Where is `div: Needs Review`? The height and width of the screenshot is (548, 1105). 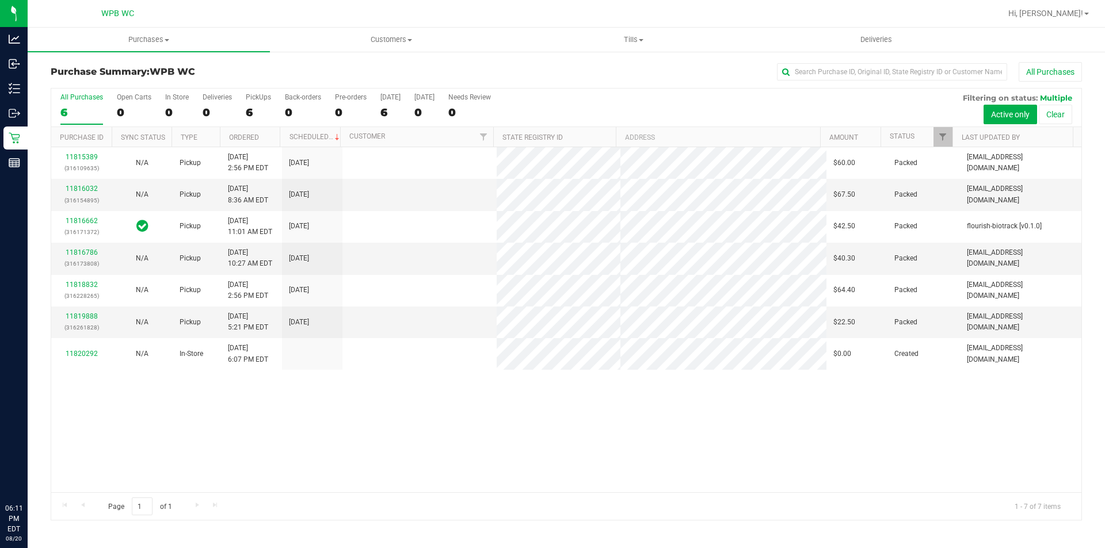
div: Needs Review is located at coordinates (470, 97).